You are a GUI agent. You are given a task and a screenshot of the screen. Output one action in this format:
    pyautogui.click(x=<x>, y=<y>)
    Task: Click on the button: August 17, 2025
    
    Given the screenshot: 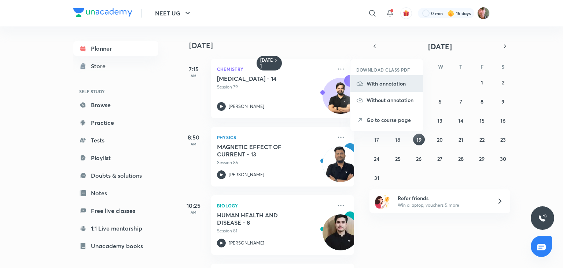 What is the action you would take?
    pyautogui.click(x=377, y=139)
    